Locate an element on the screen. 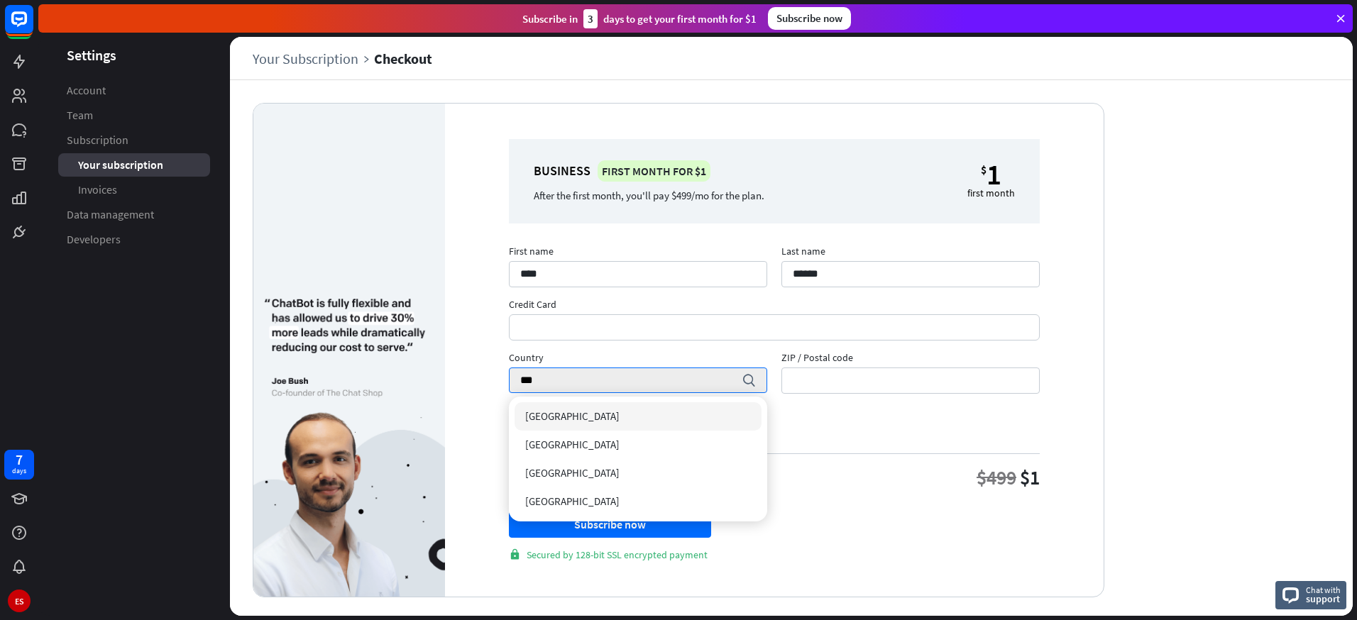 Image resolution: width=1357 pixels, height=620 pixels. div: Subscribe now is located at coordinates (809, 18).